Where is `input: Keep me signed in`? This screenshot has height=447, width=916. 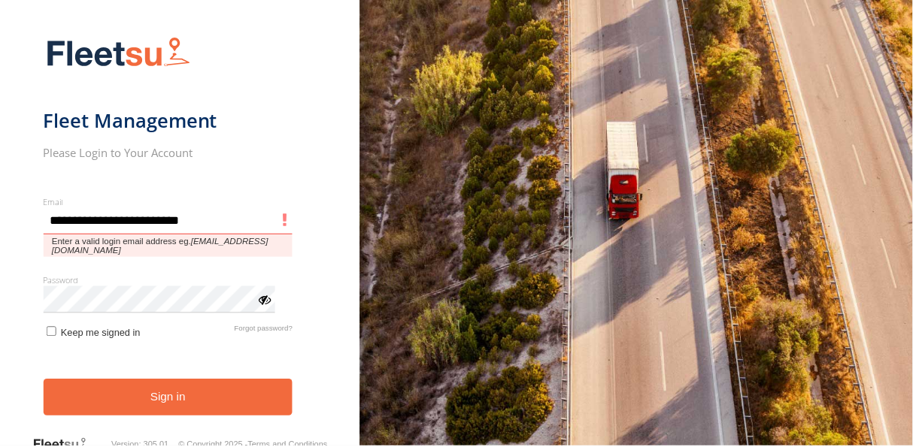
input: Keep me signed in is located at coordinates (51, 332).